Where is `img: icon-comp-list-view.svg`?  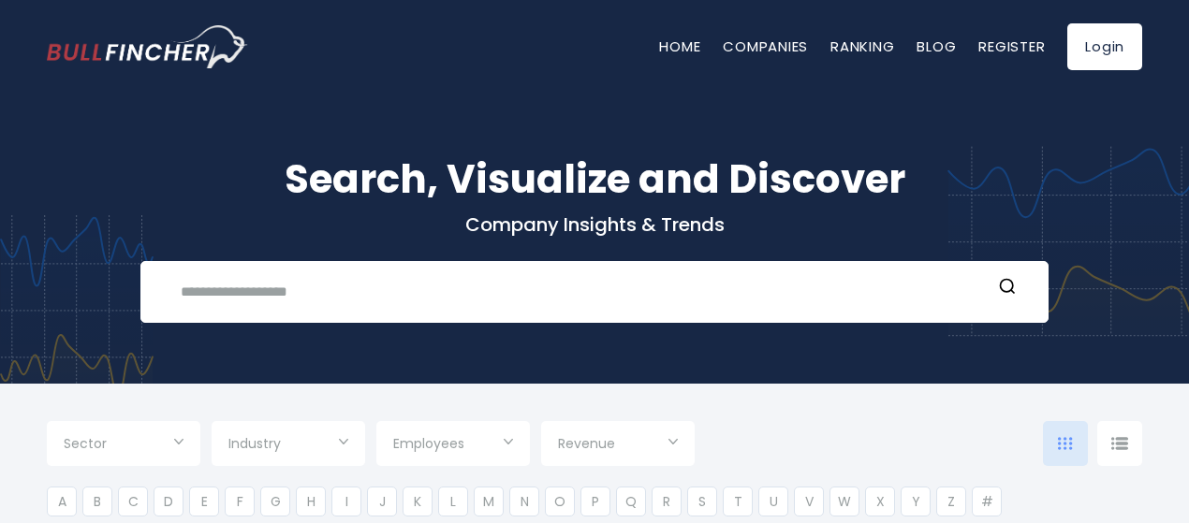 img: icon-comp-list-view.svg is located at coordinates (1120, 444).